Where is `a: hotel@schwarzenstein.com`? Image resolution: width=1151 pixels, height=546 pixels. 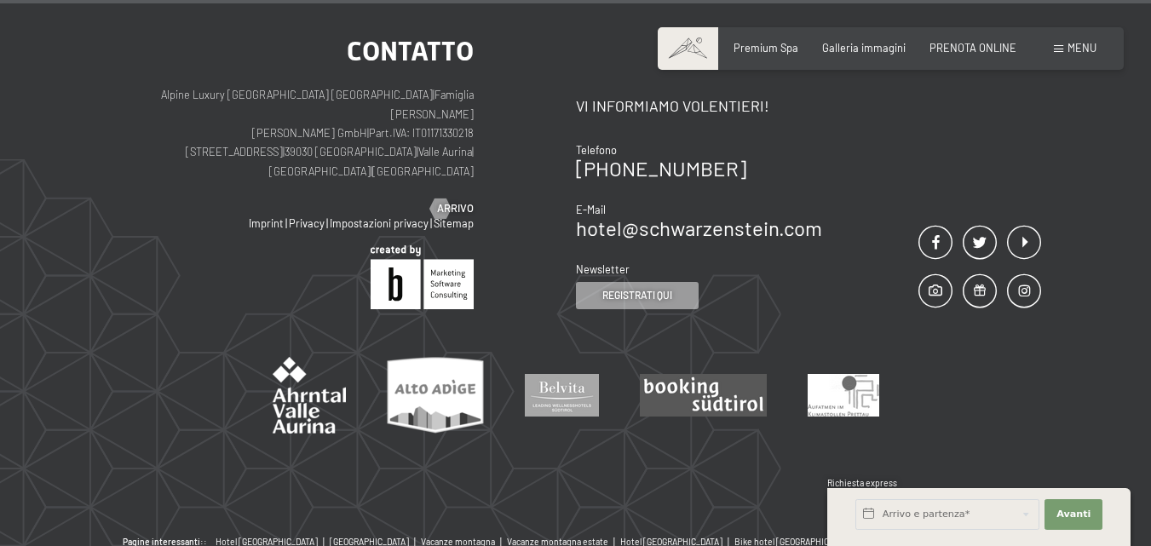
a: hotel@schwarzenstein.com is located at coordinates (699, 228).